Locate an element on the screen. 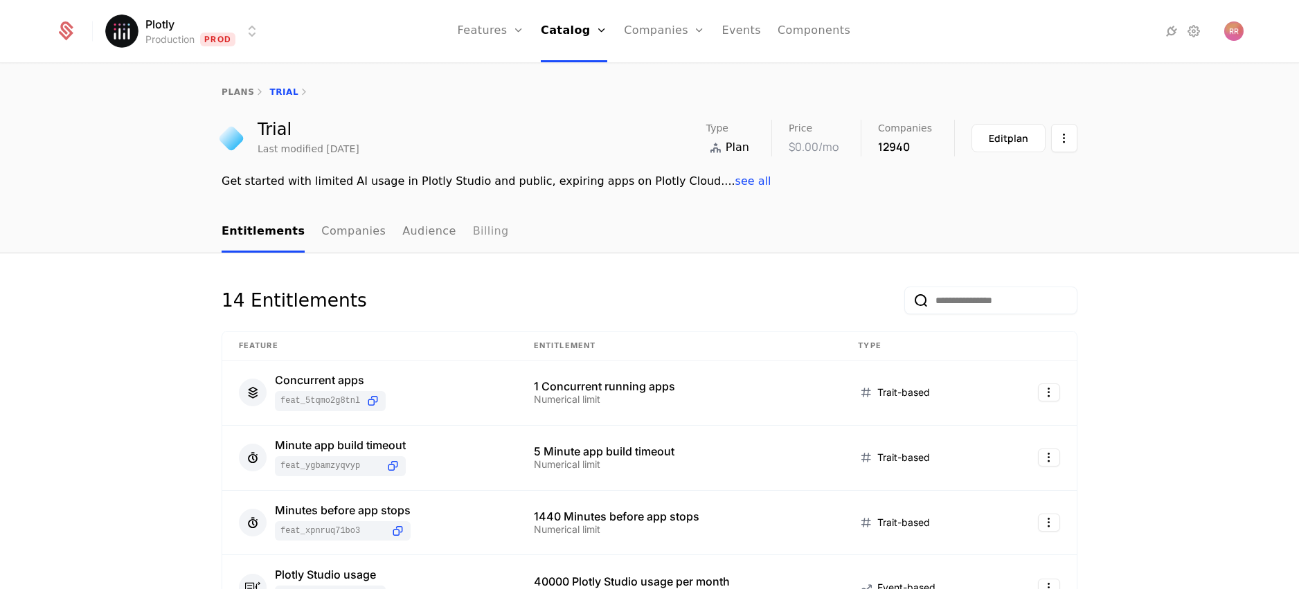 This screenshot has height=589, width=1299. span: Type is located at coordinates (717, 128).